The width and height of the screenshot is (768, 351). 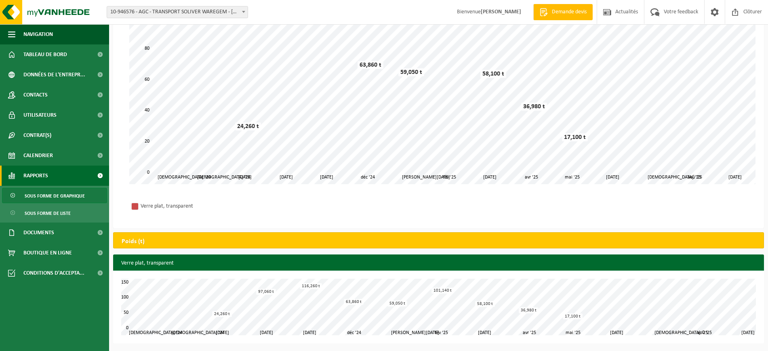 I want to click on div: Verre plat, transparent, so click(x=193, y=206).